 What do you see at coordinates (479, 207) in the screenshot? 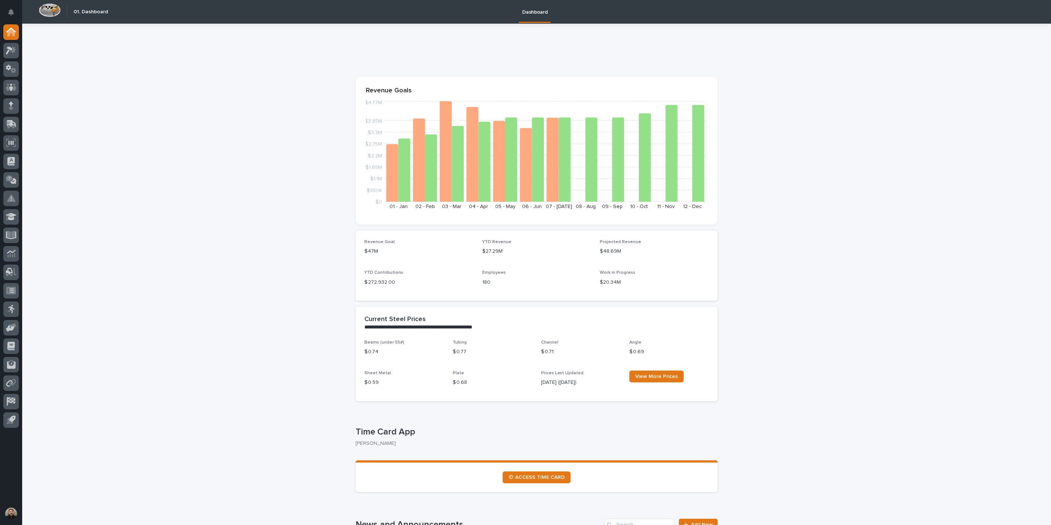
I see `text: 04 - Apr` at bounding box center [479, 207].